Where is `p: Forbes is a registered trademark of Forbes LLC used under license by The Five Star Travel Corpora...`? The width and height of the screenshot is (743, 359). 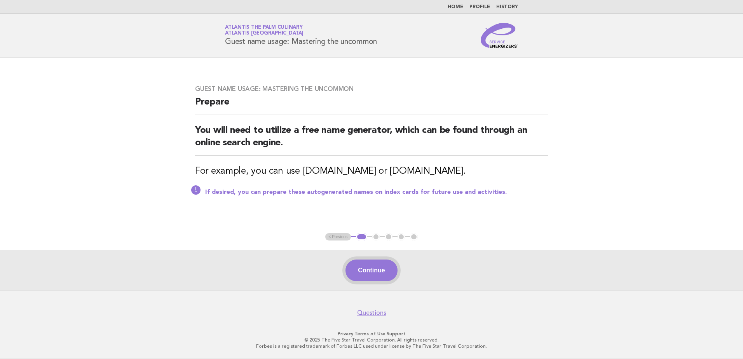 p: Forbes is a registered trademark of Forbes LLC used under license by The Five Star Travel Corpora... is located at coordinates (371, 346).